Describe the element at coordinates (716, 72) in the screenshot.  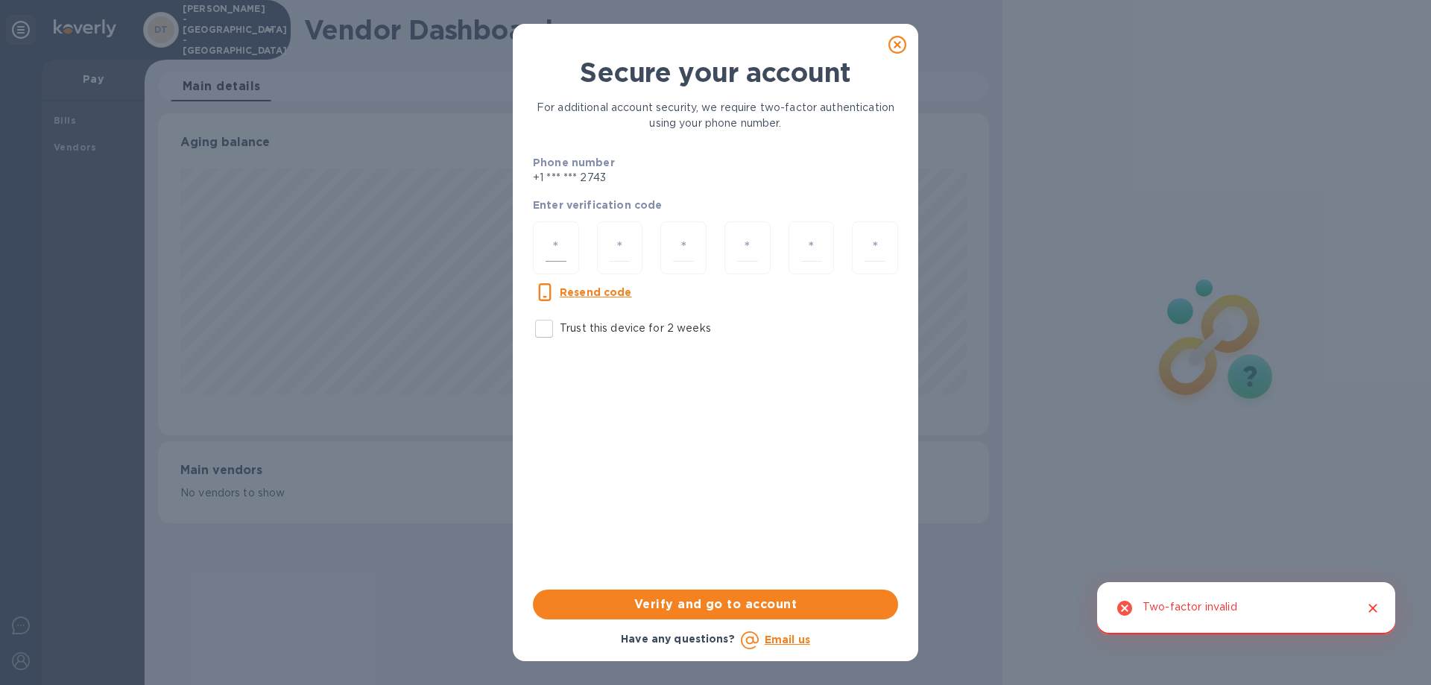
I see `h1: Secure your account` at that location.